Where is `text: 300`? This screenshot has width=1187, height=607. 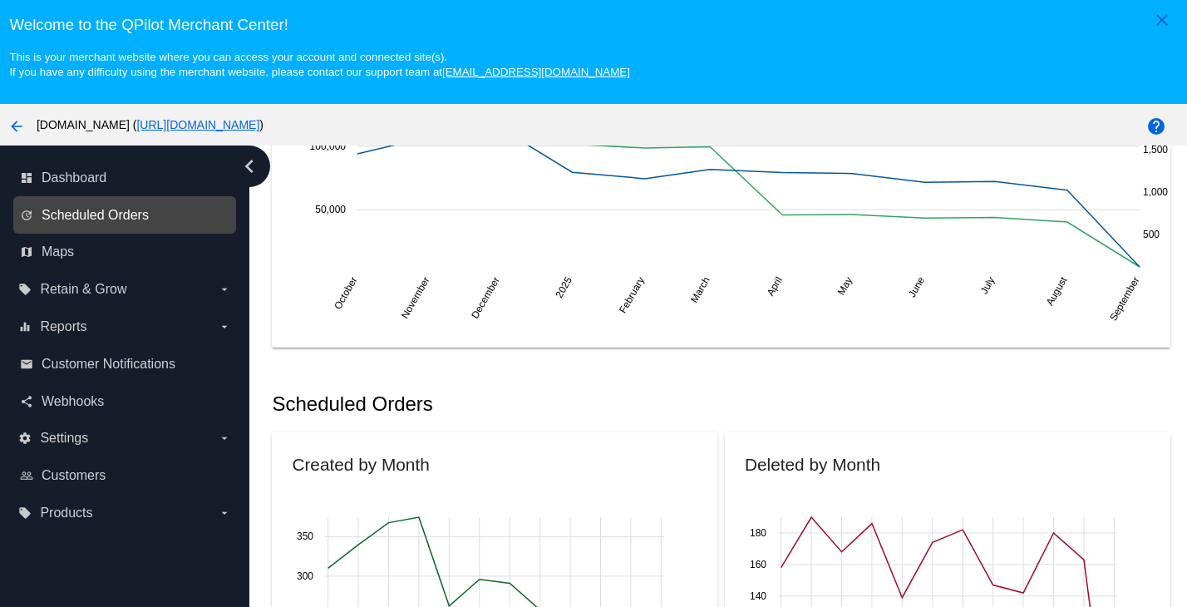 text: 300 is located at coordinates (305, 576).